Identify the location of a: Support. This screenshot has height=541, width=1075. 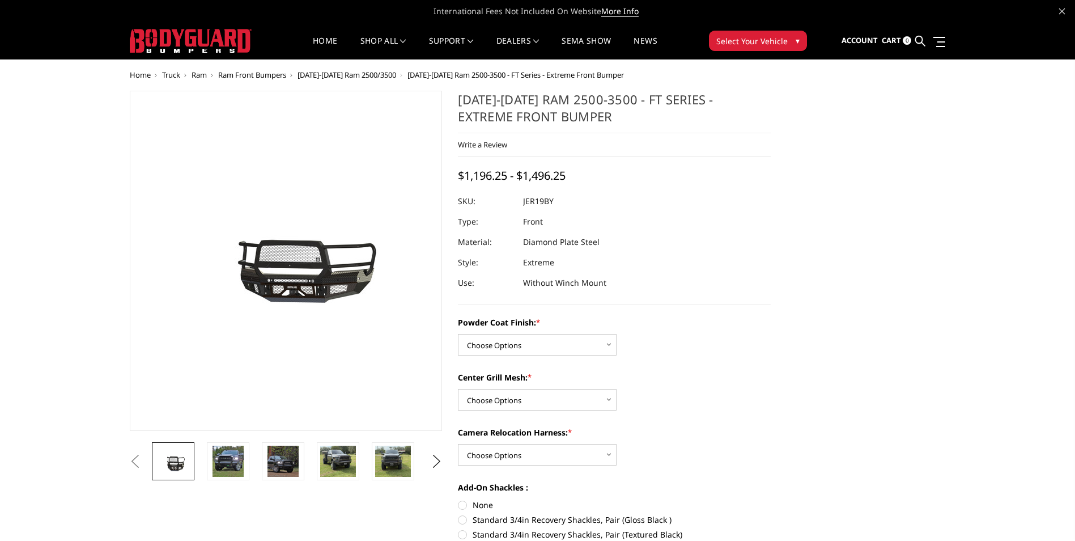
(451, 48).